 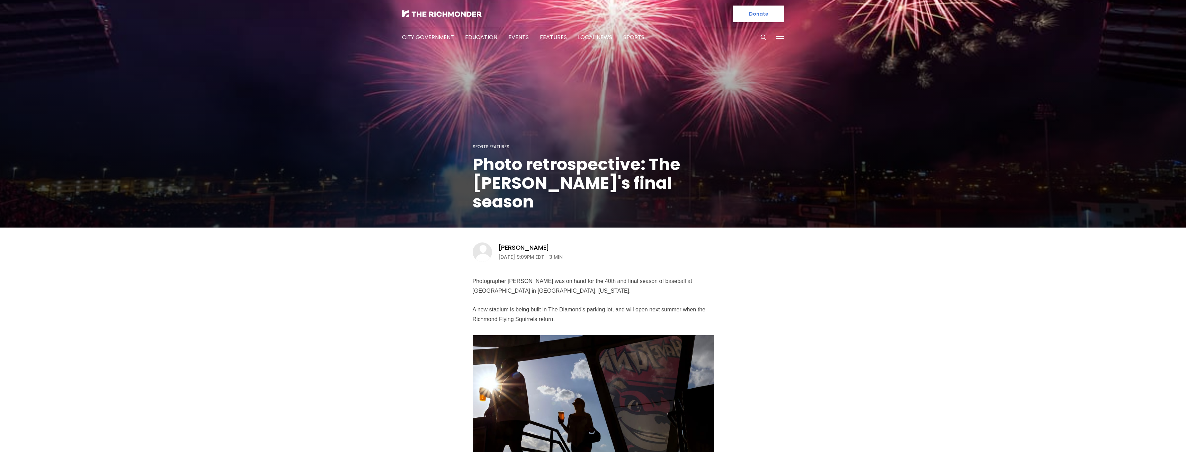 What do you see at coordinates (556, 257) in the screenshot?
I see `span: 3 min` at bounding box center [556, 257].